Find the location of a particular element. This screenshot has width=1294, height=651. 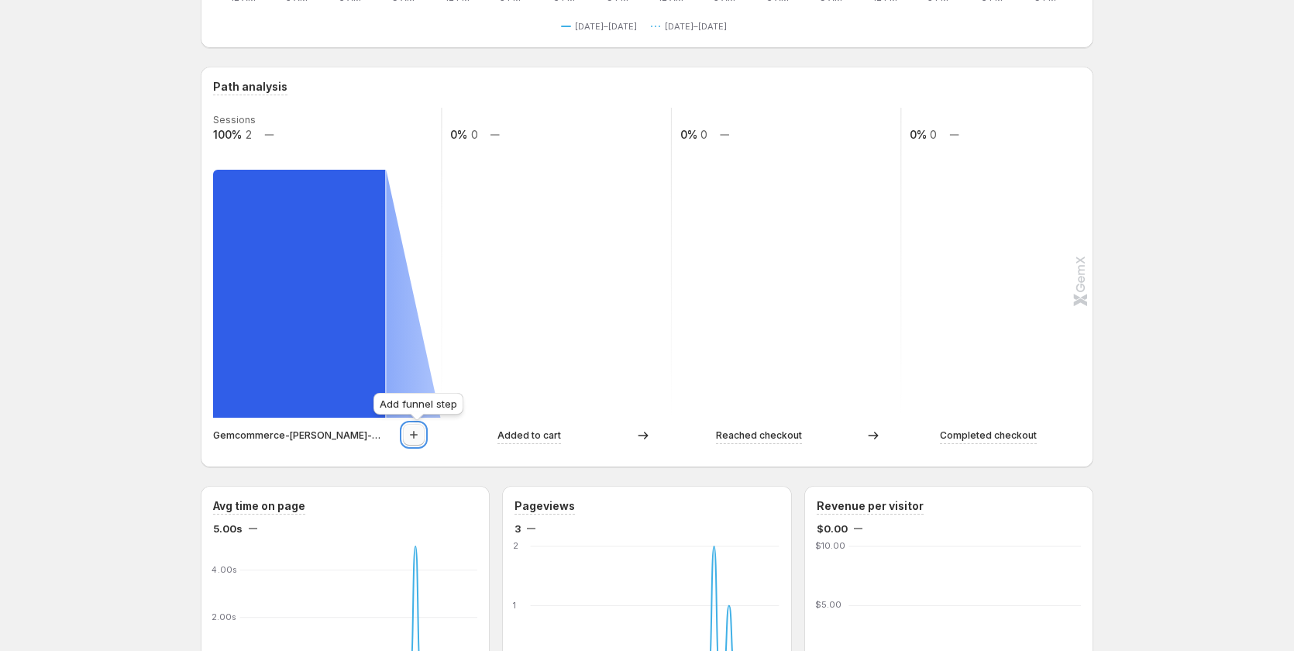

h3: Avg time on page is located at coordinates (259, 506).